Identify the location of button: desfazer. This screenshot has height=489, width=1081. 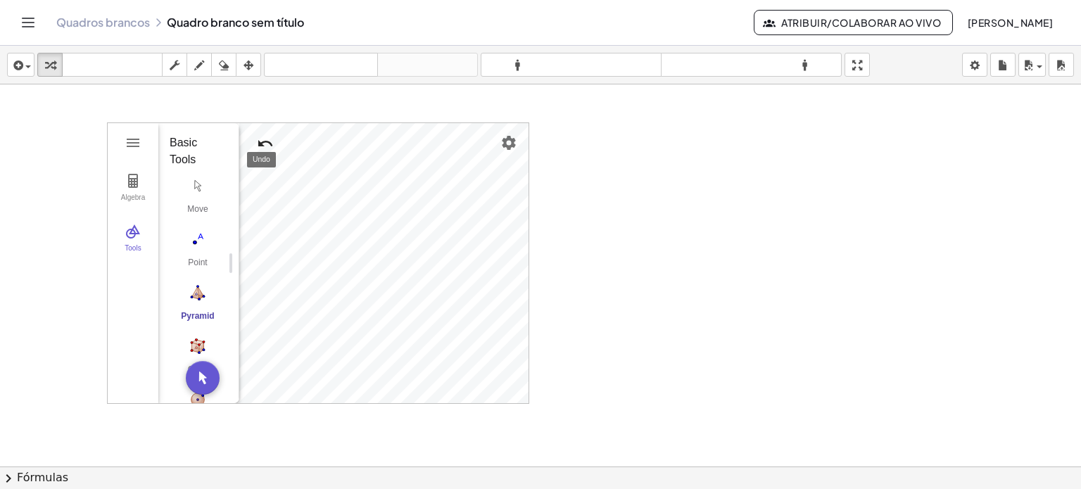
(321, 65).